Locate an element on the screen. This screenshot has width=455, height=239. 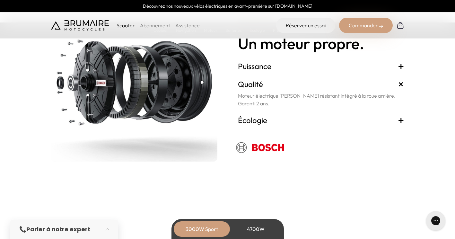
a: Assistance is located at coordinates (188, 25).